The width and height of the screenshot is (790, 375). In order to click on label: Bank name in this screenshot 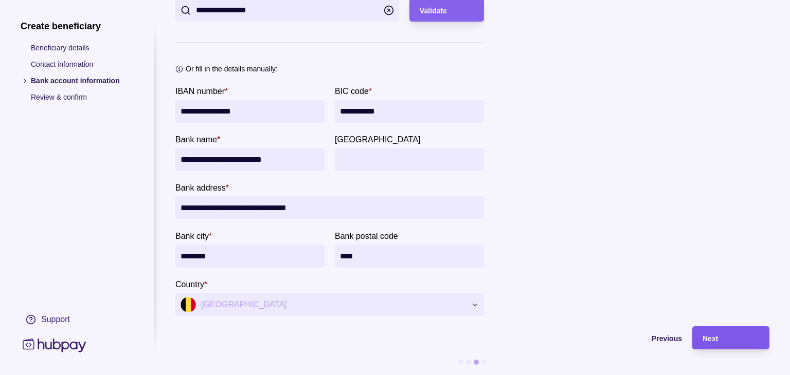, I will do `click(197, 139)`.